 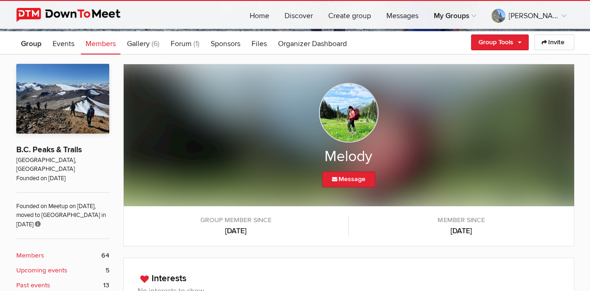 What do you see at coordinates (138, 44) in the screenshot?
I see `span: Gallery` at bounding box center [138, 44].